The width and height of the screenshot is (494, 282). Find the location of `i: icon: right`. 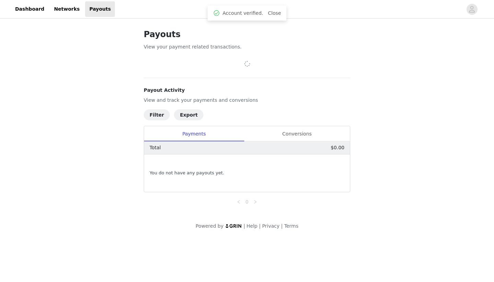

i: icon: right is located at coordinates (255, 202).